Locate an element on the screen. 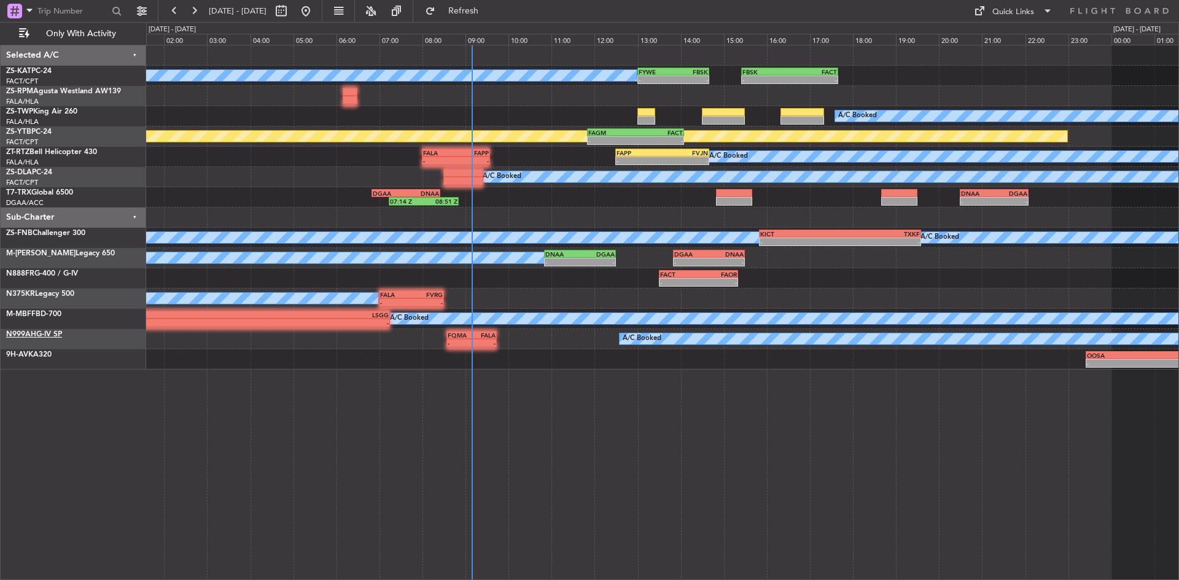 The image size is (1179, 580). a: ZS-FNBChallenger 300 is located at coordinates (45, 233).